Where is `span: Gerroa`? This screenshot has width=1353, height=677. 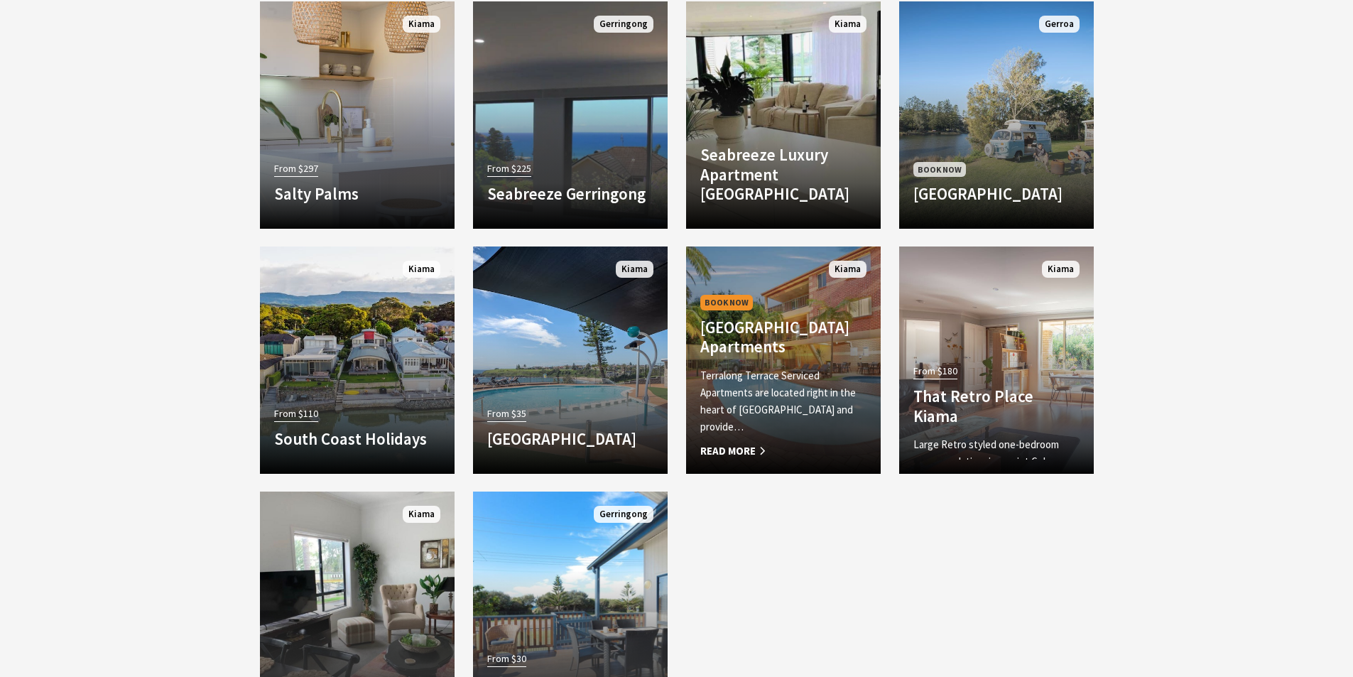 span: Gerroa is located at coordinates (1059, 24).